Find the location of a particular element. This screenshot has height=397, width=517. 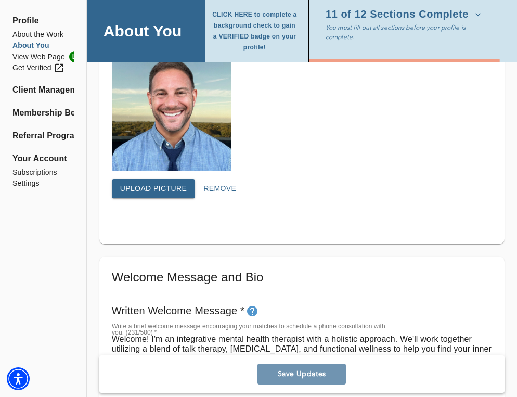

button: 11 of 12 Sections Complete is located at coordinates (405, 15).